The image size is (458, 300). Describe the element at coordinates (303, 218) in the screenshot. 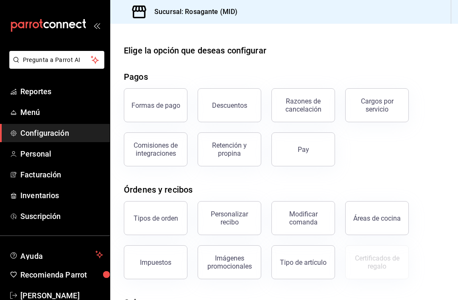

I see `button: Modificar comanda` at that location.